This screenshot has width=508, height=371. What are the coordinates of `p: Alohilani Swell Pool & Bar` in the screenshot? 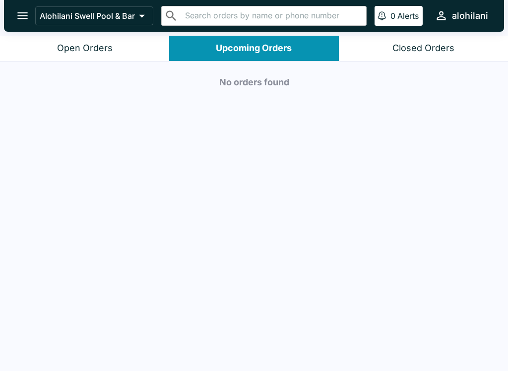 It's located at (87, 16).